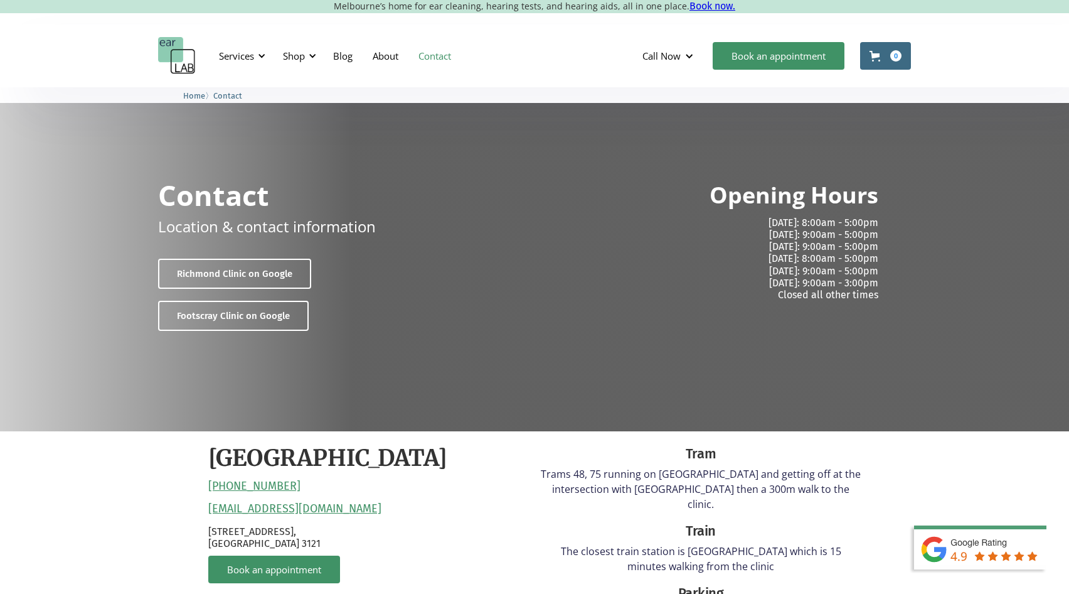 Image resolution: width=1069 pixels, height=594 pixels. Describe the element at coordinates (896, 56) in the screenshot. I see `div: 0` at that location.